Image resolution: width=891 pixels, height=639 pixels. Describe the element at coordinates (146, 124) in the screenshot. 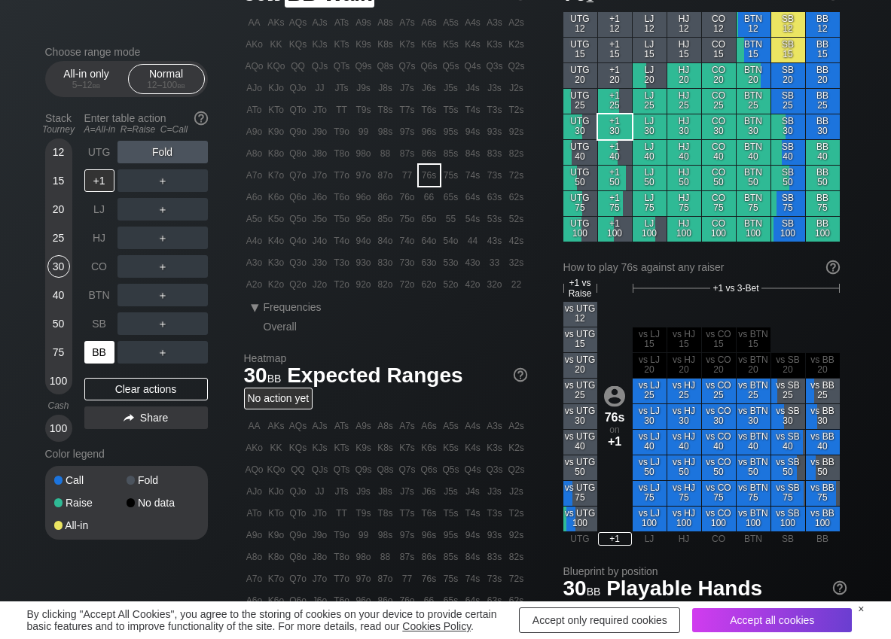

I see `div: Enter table action` at that location.